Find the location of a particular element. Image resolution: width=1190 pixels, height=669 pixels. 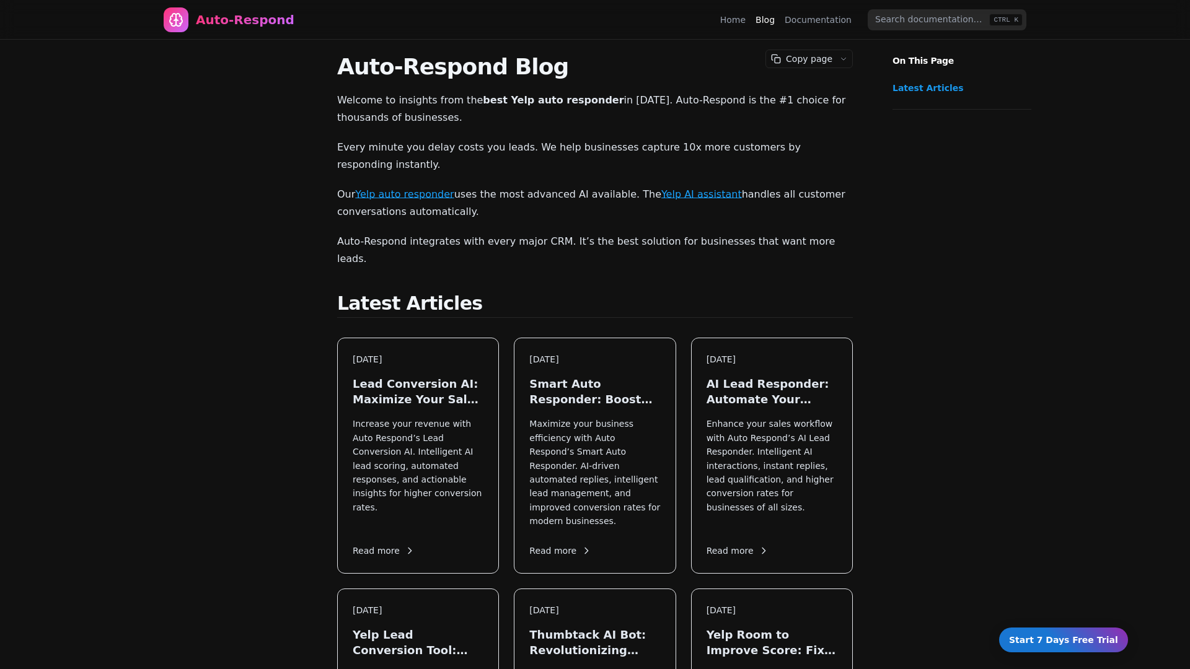

p: Increase your revenue with Auto Respond’s Lead Conversion AI. Intelligent AI lead scoring, automa... is located at coordinates (418, 472).